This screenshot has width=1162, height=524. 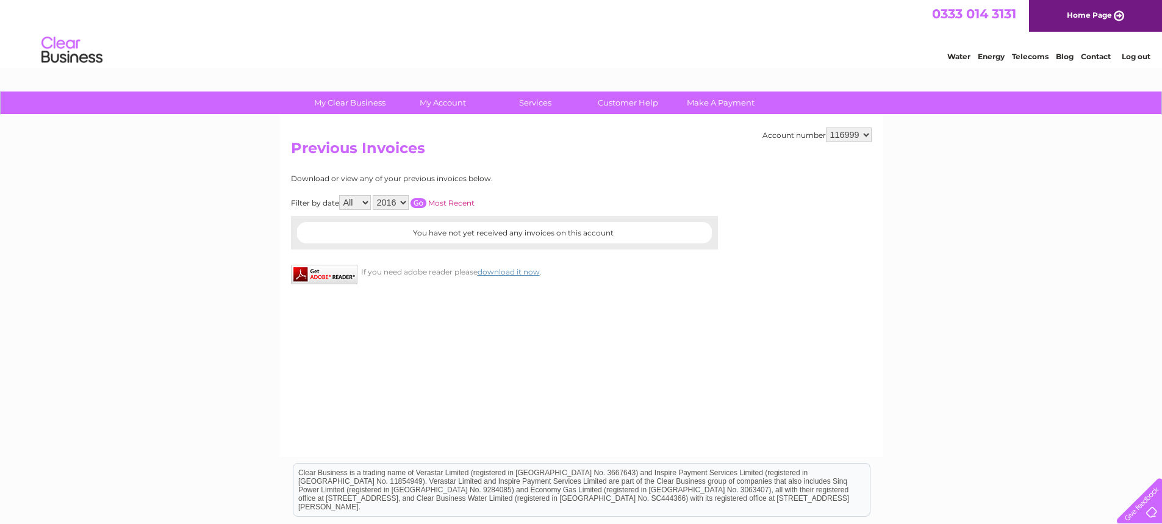 I want to click on a: download it now, so click(x=509, y=271).